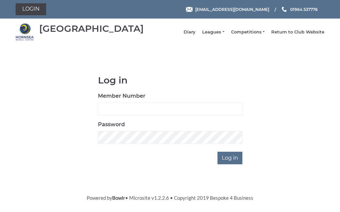  What do you see at coordinates (111, 125) in the screenshot?
I see `label: Password` at bounding box center [111, 125].